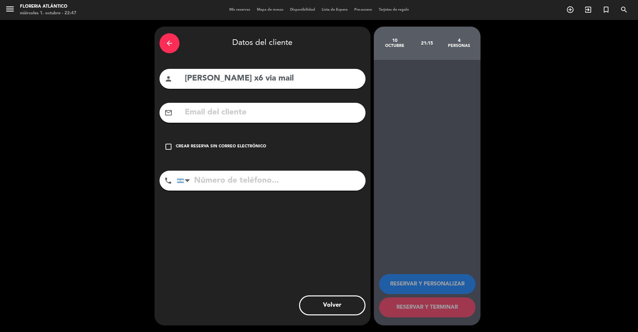 This screenshot has width=638, height=332. Describe the element at coordinates (302, 10) in the screenshot. I see `span: Disponibilidad` at that location.